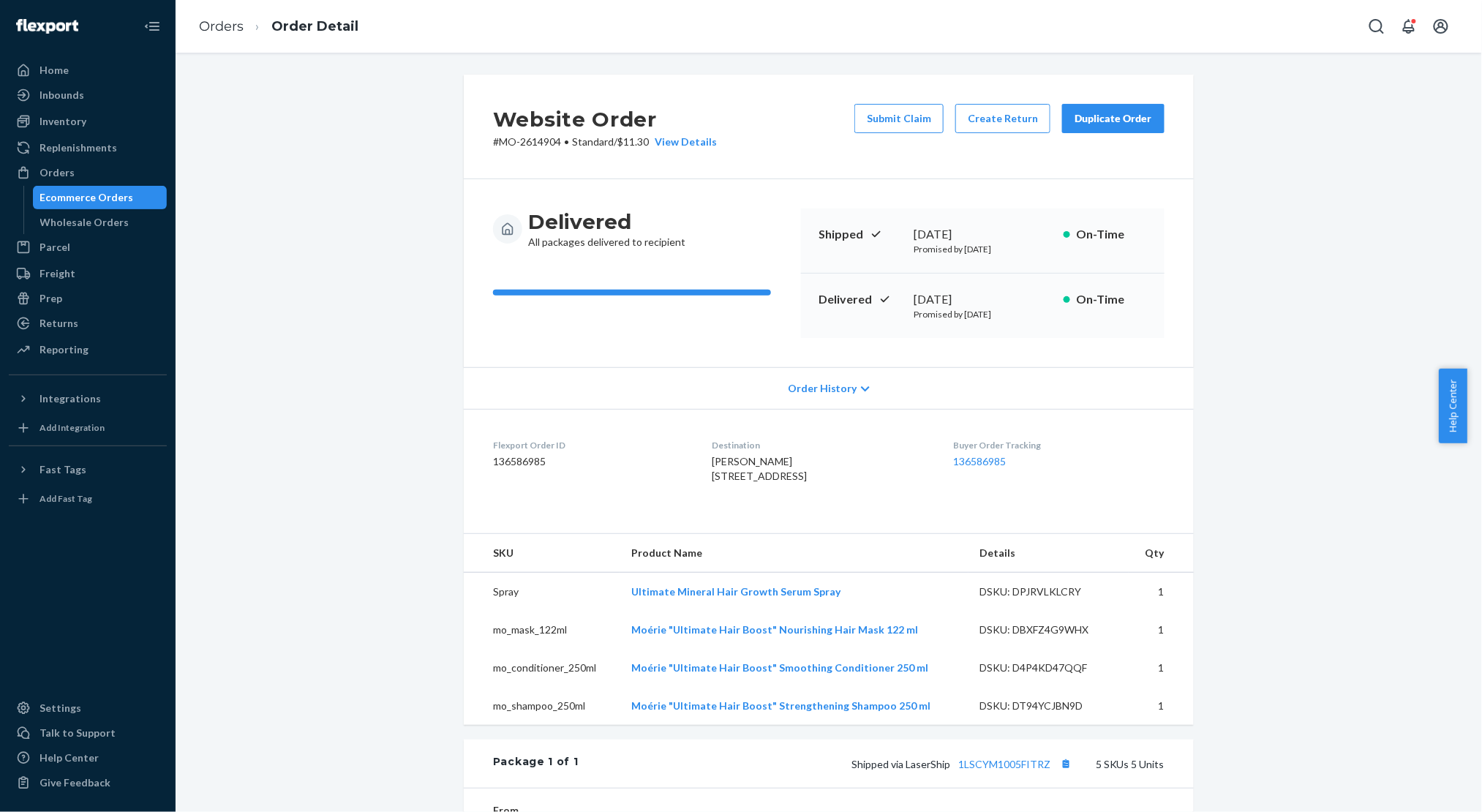 The image size is (1482, 812). What do you see at coordinates (88, 95) in the screenshot?
I see `a: Inbounds` at bounding box center [88, 95].